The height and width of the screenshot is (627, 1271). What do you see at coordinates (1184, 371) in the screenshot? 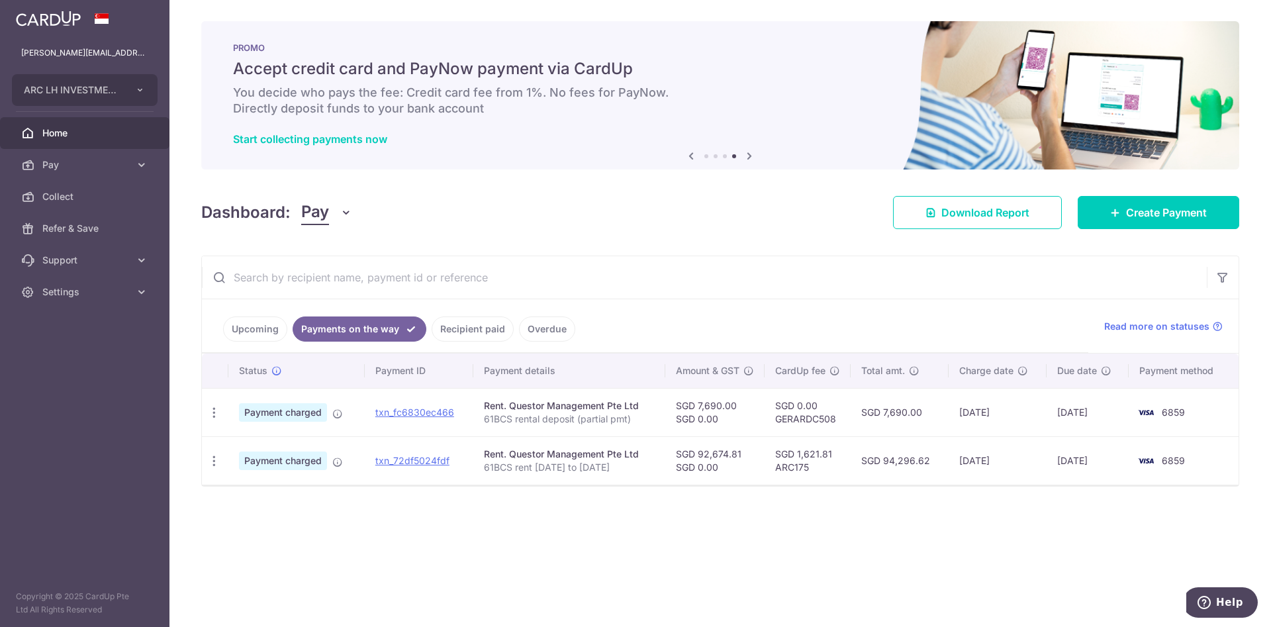
I see `th: Payment method` at bounding box center [1184, 371].